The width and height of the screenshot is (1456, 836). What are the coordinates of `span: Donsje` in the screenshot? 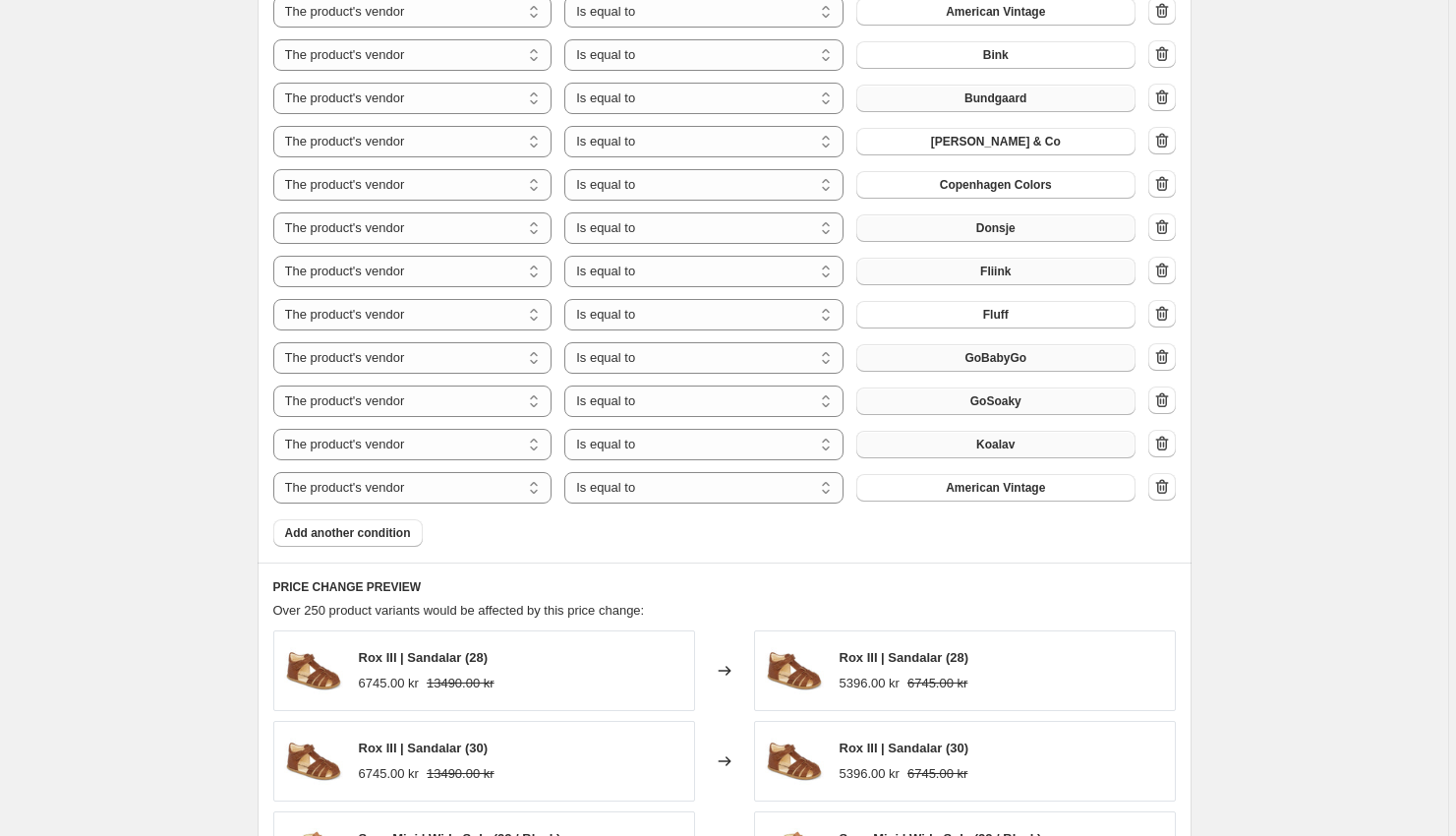 It's located at (997, 228).